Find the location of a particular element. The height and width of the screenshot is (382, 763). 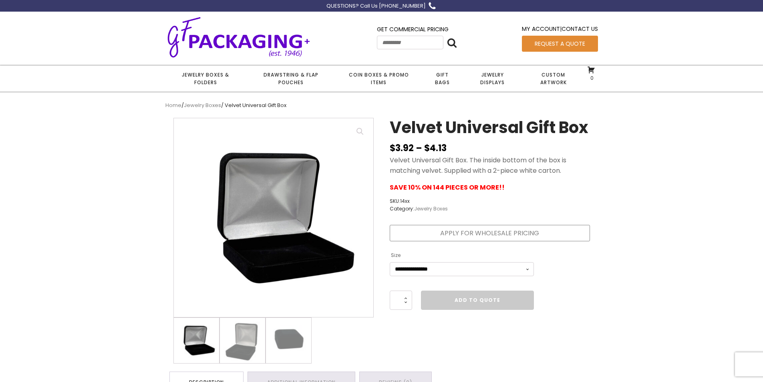

span: Category: is located at coordinates (418, 208).